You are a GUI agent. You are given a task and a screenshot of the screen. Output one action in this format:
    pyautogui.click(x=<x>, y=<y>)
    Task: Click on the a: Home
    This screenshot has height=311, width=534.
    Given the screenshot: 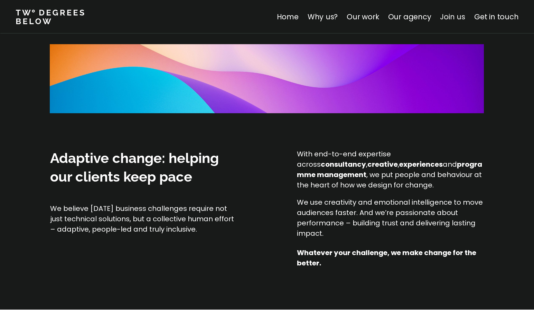 What is the action you would take?
    pyautogui.click(x=287, y=17)
    